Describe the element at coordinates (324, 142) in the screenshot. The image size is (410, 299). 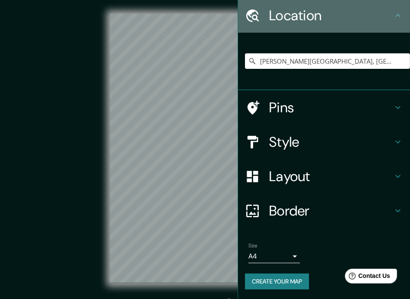
I see `div: Style` at that location.